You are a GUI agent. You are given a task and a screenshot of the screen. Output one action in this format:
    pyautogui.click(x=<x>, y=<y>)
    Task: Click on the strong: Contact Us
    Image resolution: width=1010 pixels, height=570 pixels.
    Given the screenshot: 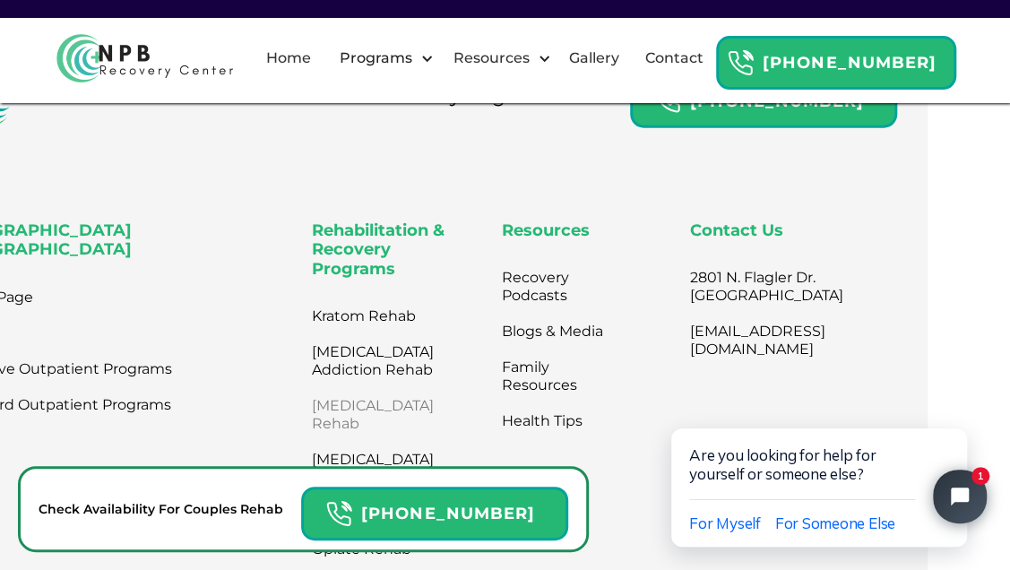 What is the action you would take?
    pyautogui.click(x=736, y=230)
    